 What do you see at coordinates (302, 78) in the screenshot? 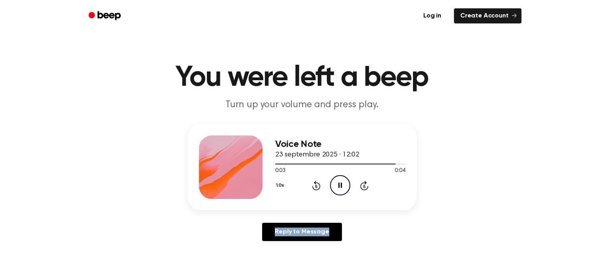
I see `h1: You were left a beep` at bounding box center [302, 78].